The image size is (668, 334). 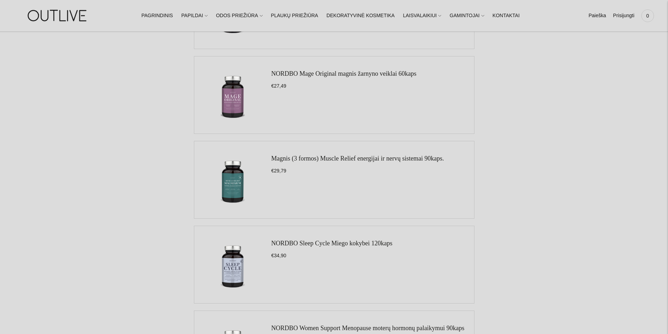 I want to click on a: LAISVALAIKIUI, so click(x=422, y=16).